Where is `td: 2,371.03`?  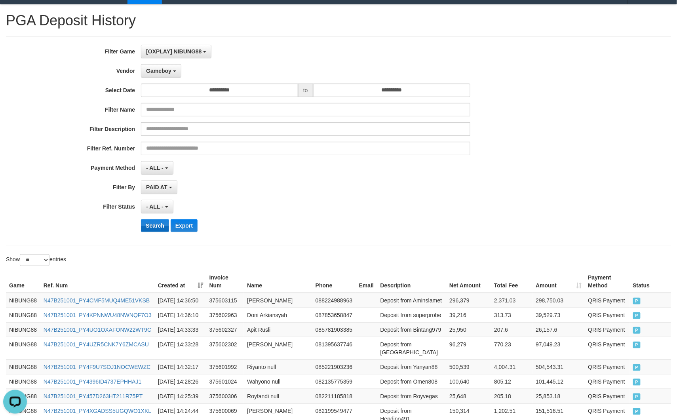 td: 2,371.03 is located at coordinates (512, 301).